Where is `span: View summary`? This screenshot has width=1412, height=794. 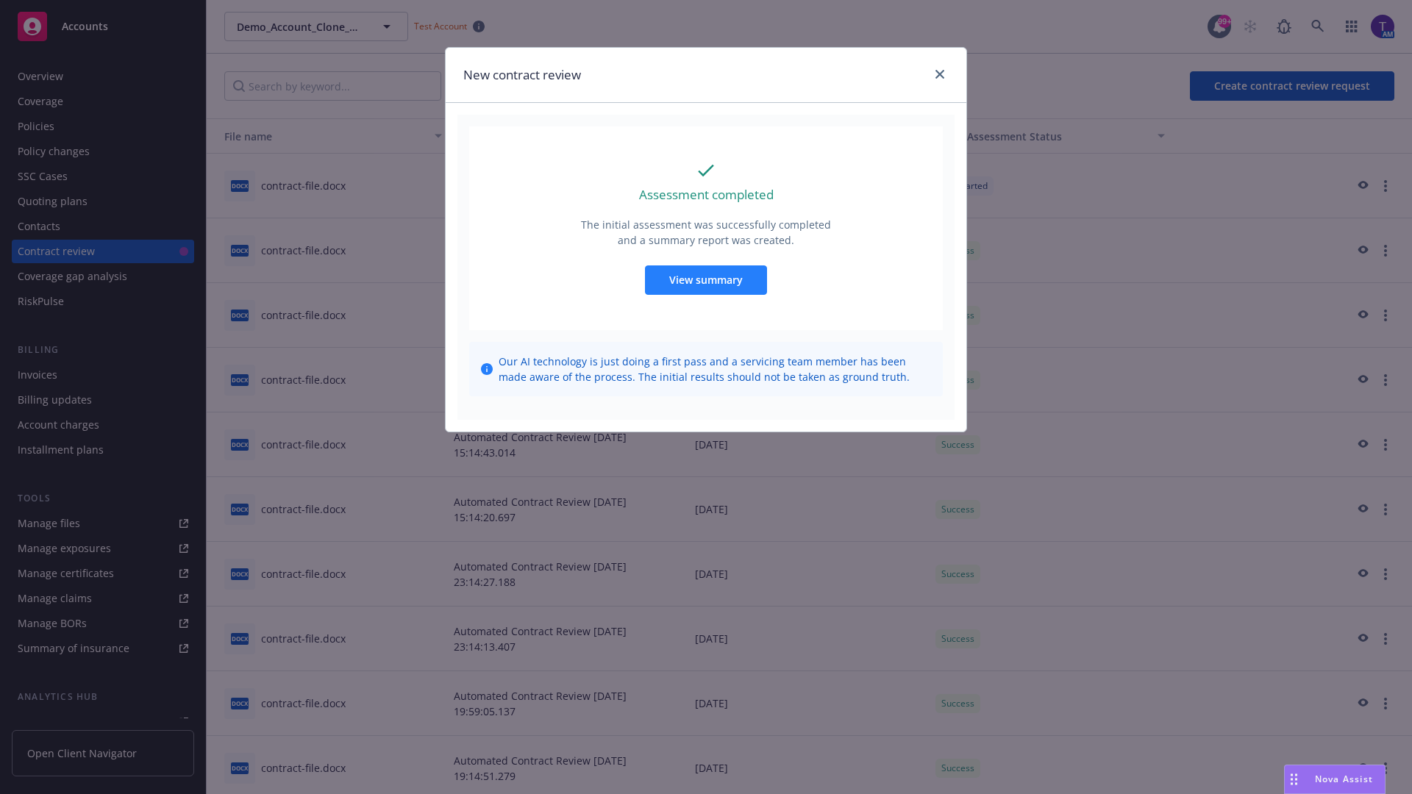
span: View summary is located at coordinates (706, 280).